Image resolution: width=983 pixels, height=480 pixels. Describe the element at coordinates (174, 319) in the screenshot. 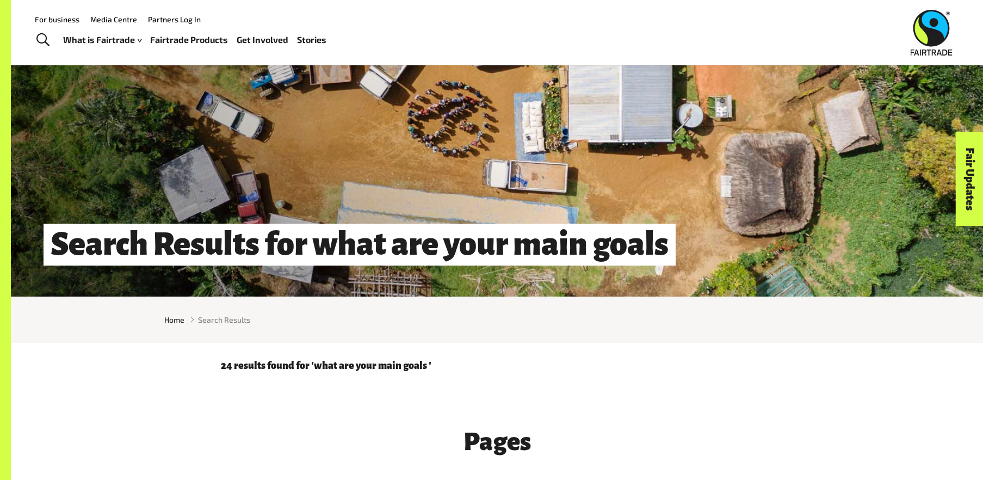

I see `a: Home` at that location.